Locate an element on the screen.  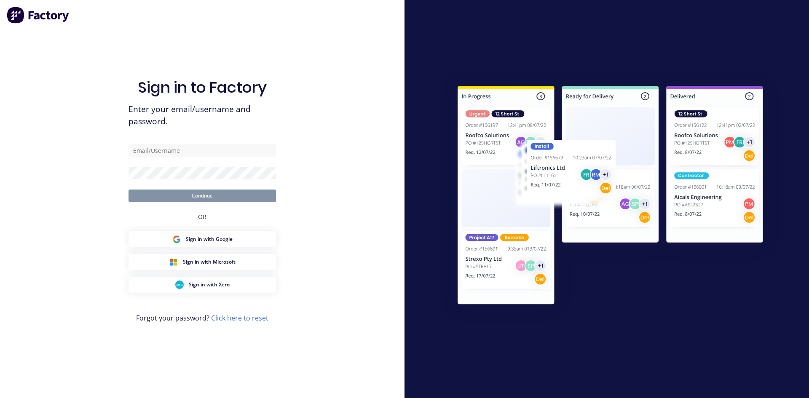
img: Google Sign in is located at coordinates (176, 239).